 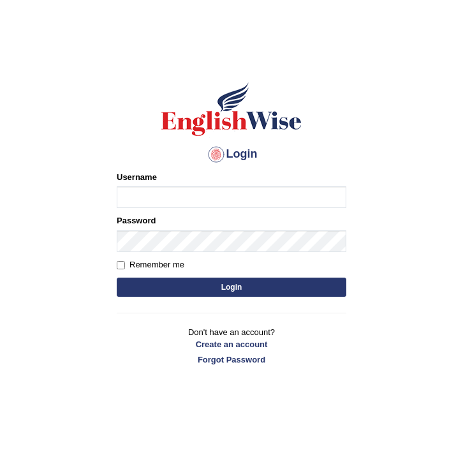 What do you see at coordinates (151, 265) in the screenshot?
I see `label: Remember me` at bounding box center [151, 265].